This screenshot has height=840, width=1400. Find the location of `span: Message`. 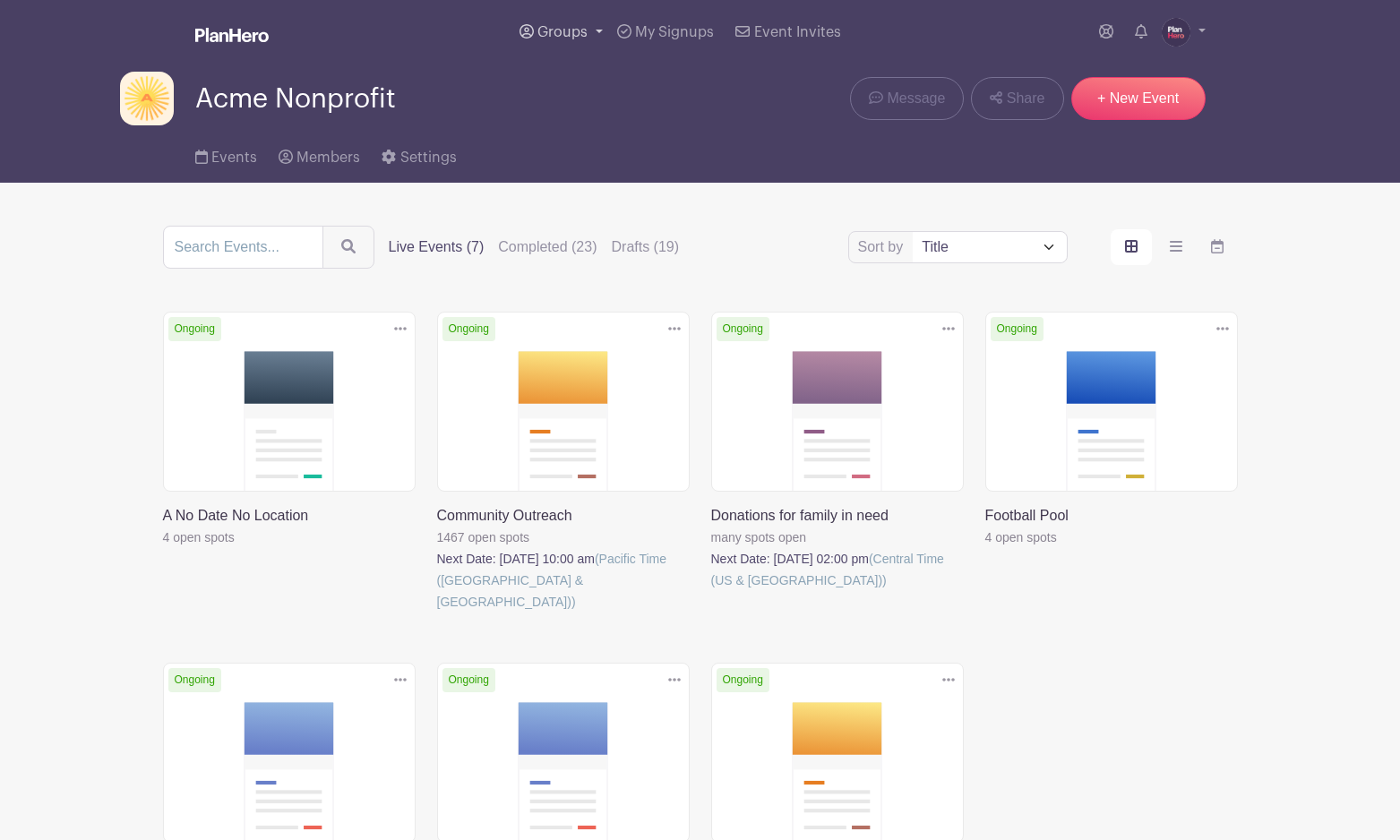

span: Message is located at coordinates (915, 99).